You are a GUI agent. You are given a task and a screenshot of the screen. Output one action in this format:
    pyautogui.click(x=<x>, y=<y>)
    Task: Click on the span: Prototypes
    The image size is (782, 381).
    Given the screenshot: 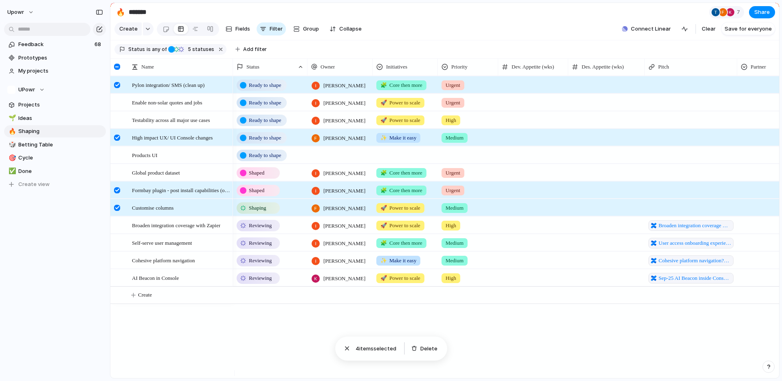 What is the action you would take?
    pyautogui.click(x=61, y=58)
    